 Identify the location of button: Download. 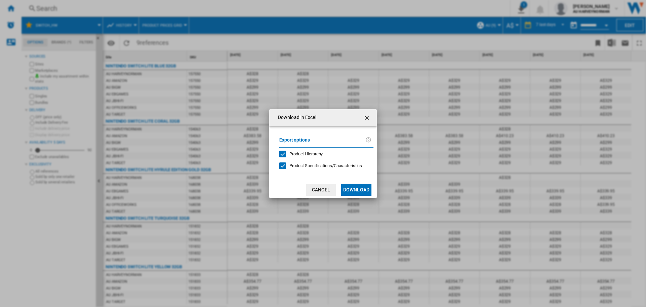
(357, 190).